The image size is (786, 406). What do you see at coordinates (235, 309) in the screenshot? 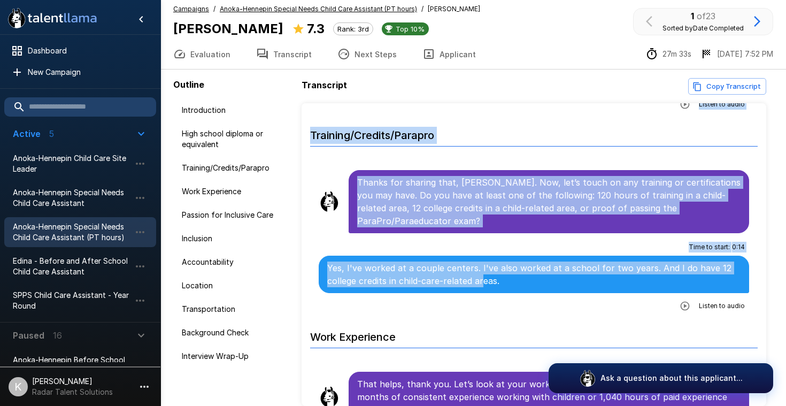
I see `span: Transportation` at bounding box center [235, 309].